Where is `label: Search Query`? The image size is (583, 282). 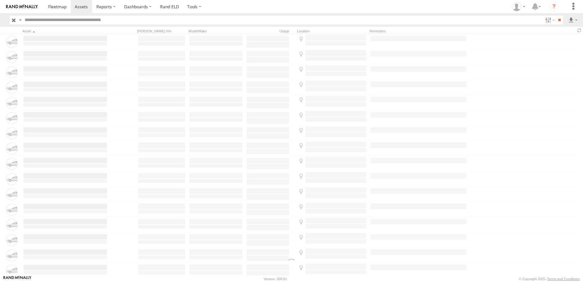
label: Search Query is located at coordinates (20, 20).